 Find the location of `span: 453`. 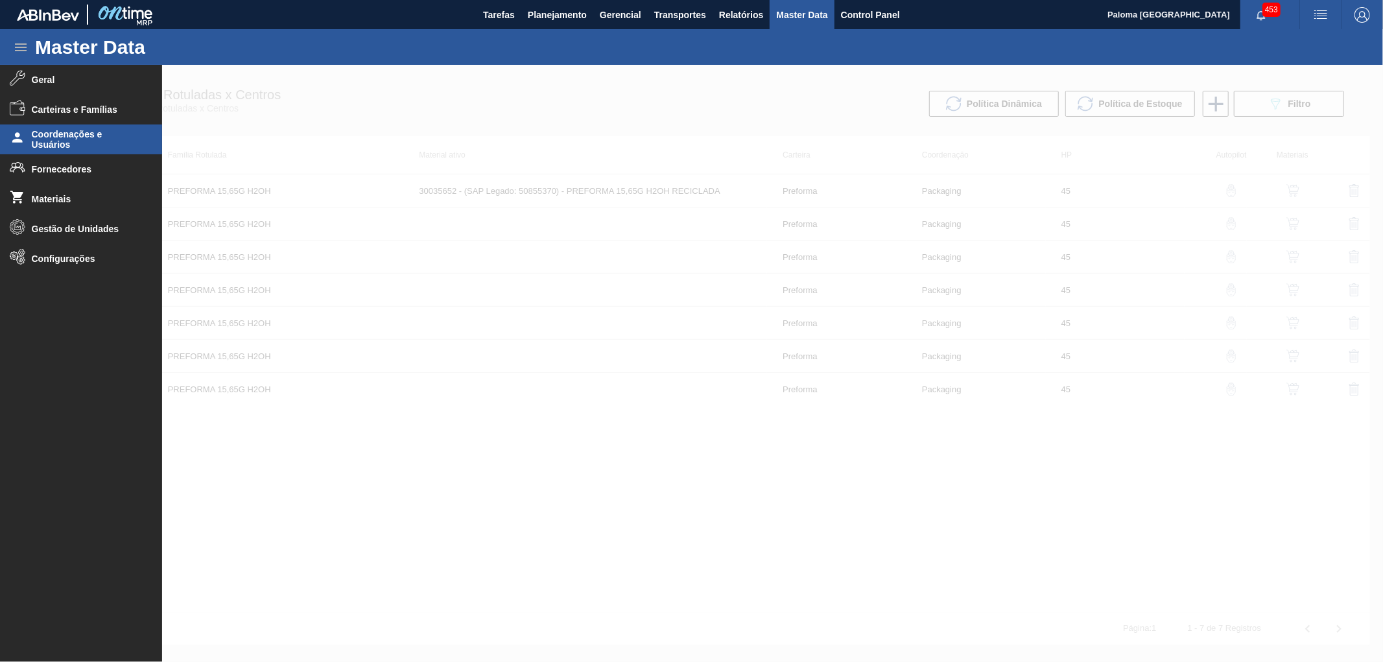

span: 453 is located at coordinates (1272, 10).